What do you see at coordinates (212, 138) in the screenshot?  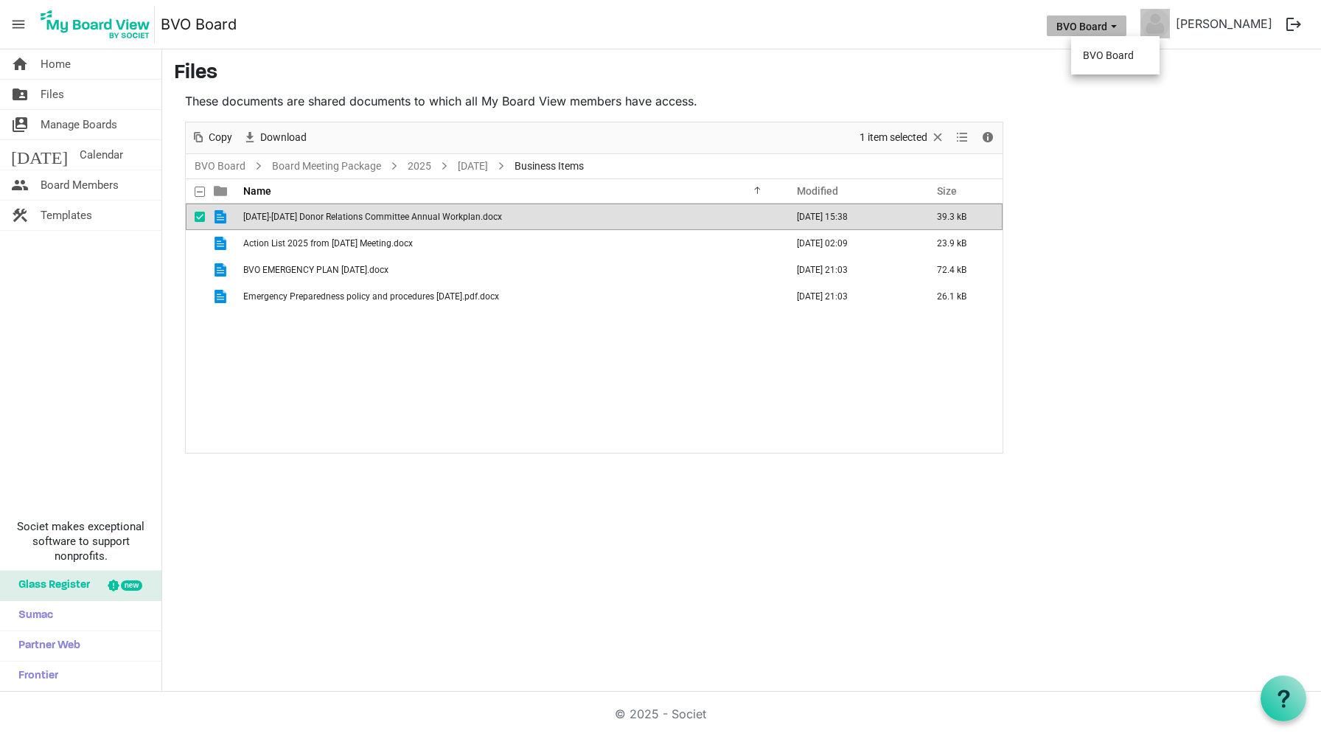 I see `div: Copy` at bounding box center [212, 138].